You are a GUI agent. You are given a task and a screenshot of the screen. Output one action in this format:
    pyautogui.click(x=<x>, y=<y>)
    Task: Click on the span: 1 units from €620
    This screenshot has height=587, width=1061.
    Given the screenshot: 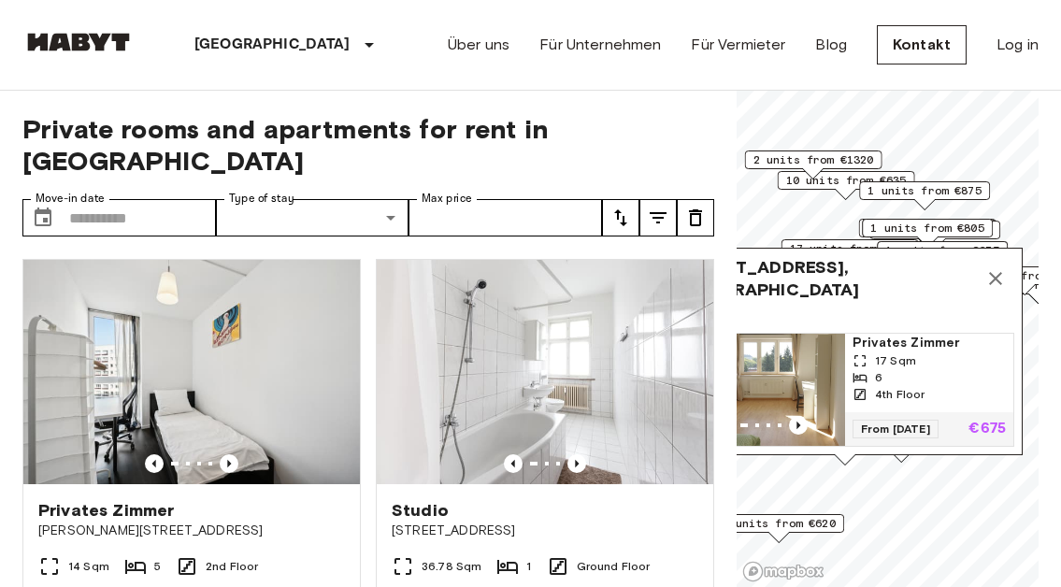 What is the action you would take?
    pyautogui.click(x=778, y=523)
    